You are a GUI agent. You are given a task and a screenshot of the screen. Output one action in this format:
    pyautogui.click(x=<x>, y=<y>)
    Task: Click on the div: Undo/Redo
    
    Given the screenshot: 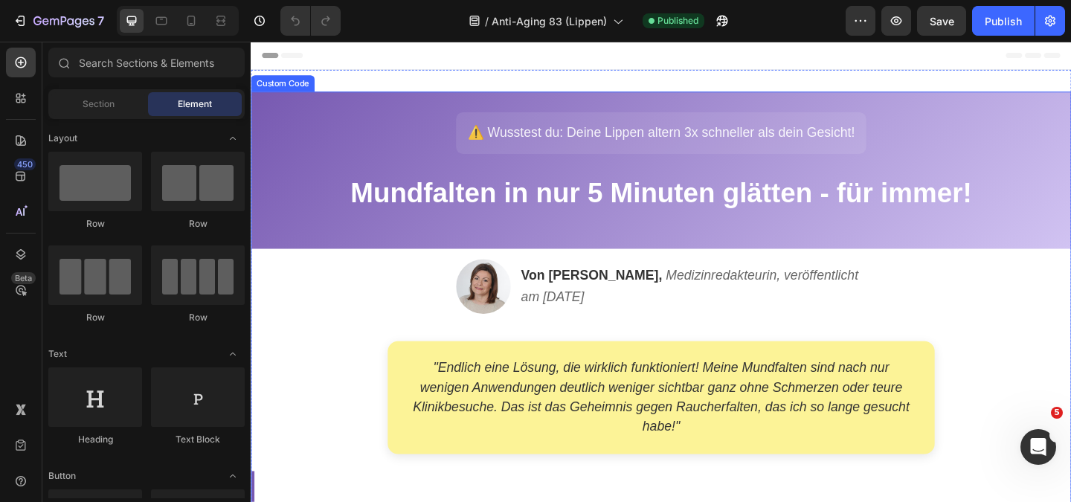 What is the action you would take?
    pyautogui.click(x=310, y=21)
    